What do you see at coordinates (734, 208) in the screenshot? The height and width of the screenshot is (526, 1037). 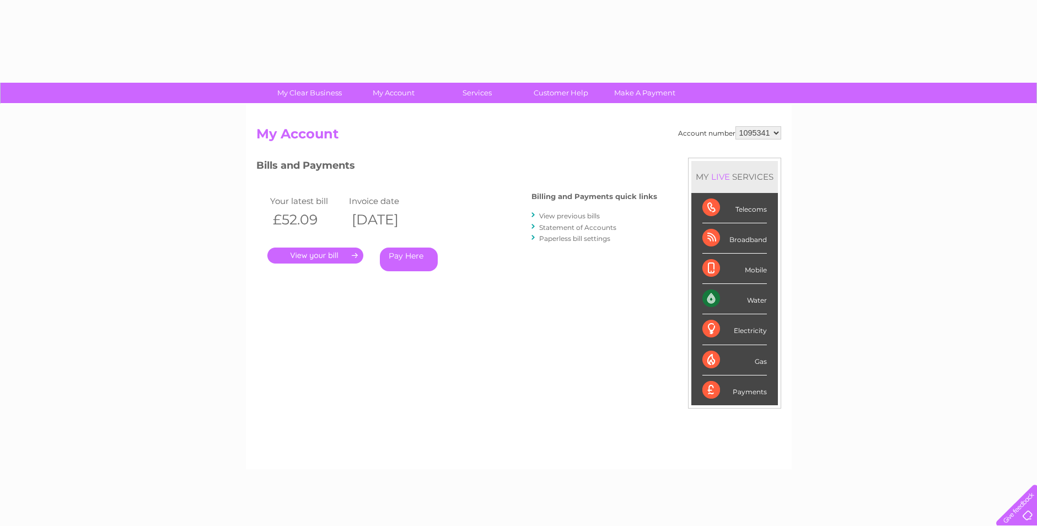 I see `div: Telecoms` at bounding box center [734, 208].